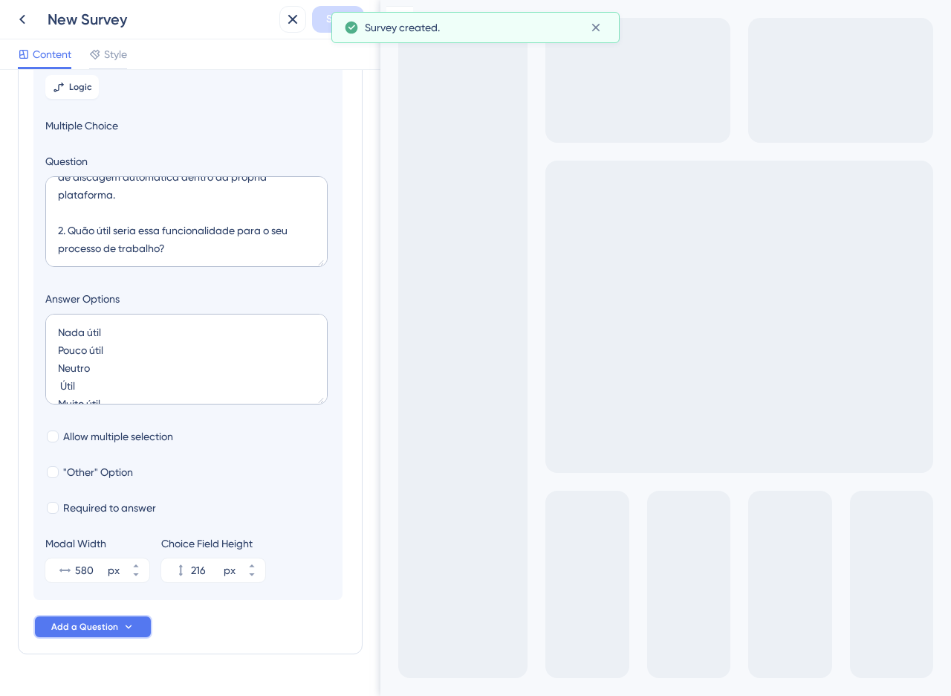  Describe the element at coordinates (85, 626) in the screenshot. I see `span: Add a Question` at that location.